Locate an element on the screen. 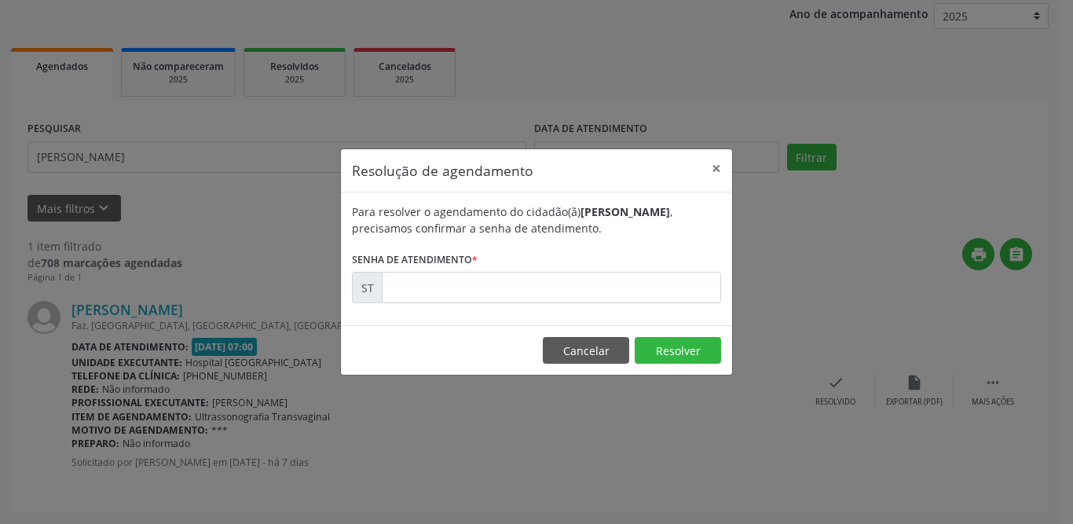 This screenshot has height=524, width=1073. label: Senha de atendimento is located at coordinates (415, 259).